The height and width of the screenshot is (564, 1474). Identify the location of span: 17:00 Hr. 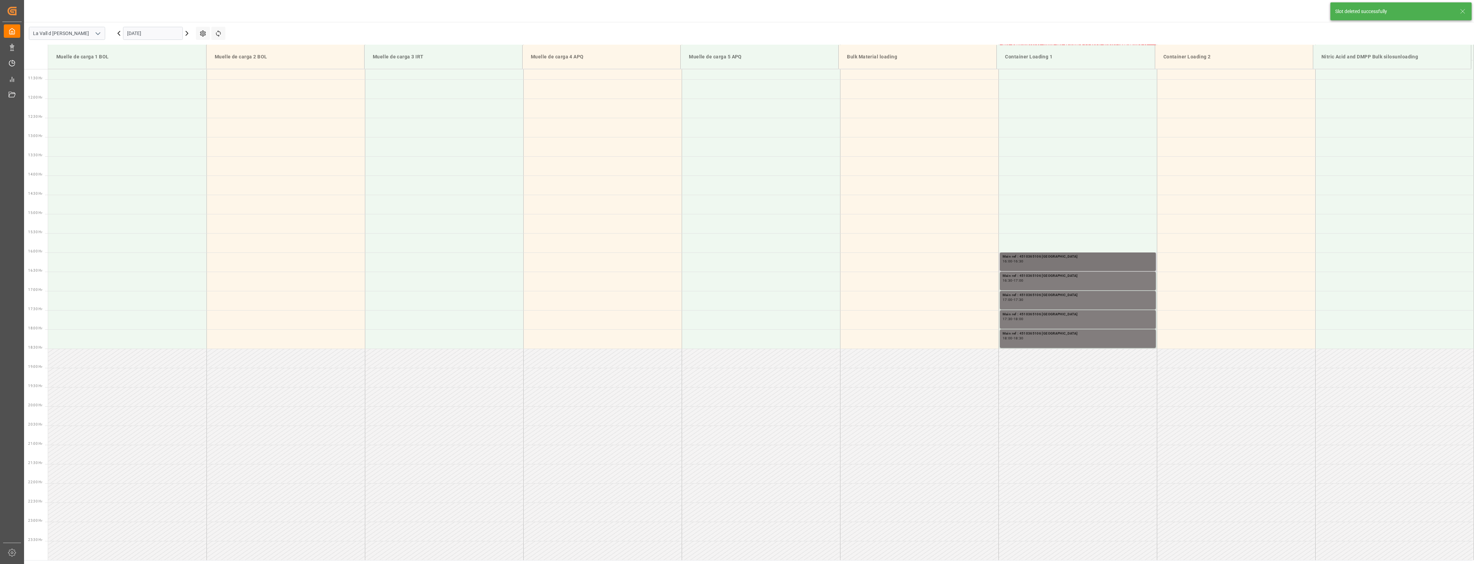
(35, 290).